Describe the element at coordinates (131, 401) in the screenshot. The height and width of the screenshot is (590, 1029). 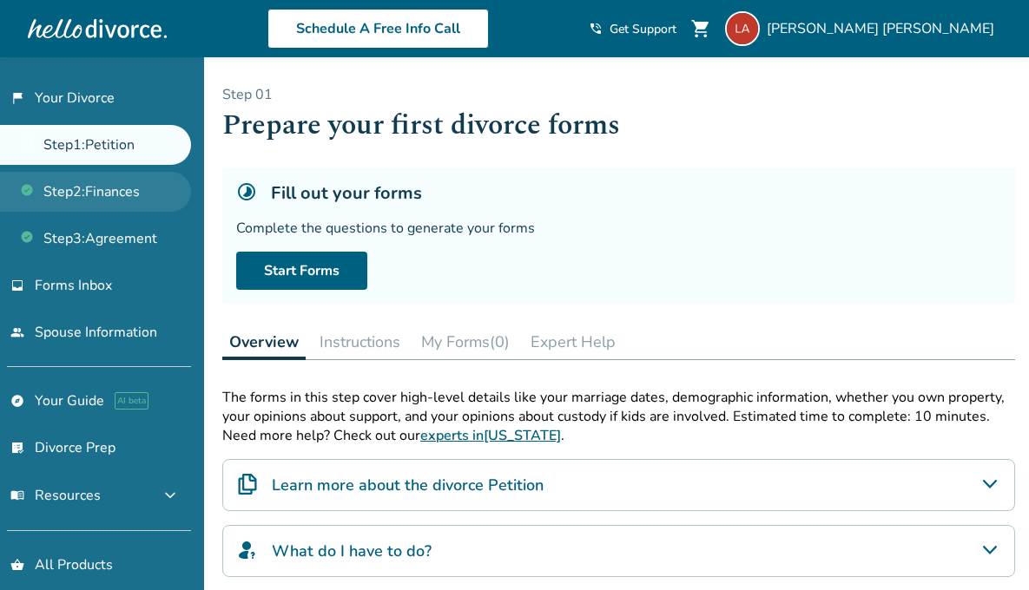
I see `span: AI beta` at that location.